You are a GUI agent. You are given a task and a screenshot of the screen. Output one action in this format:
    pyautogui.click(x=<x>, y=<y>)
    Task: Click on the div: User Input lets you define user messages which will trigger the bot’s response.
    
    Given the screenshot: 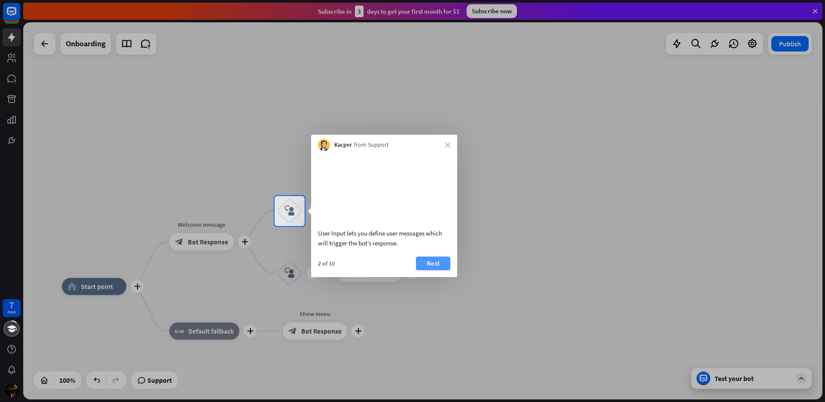 What is the action you would take?
    pyautogui.click(x=384, y=238)
    